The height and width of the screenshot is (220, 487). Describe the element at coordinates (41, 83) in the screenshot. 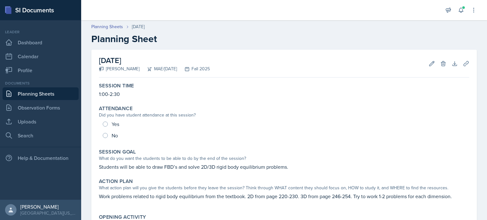

I see `div: Documents` at that location.